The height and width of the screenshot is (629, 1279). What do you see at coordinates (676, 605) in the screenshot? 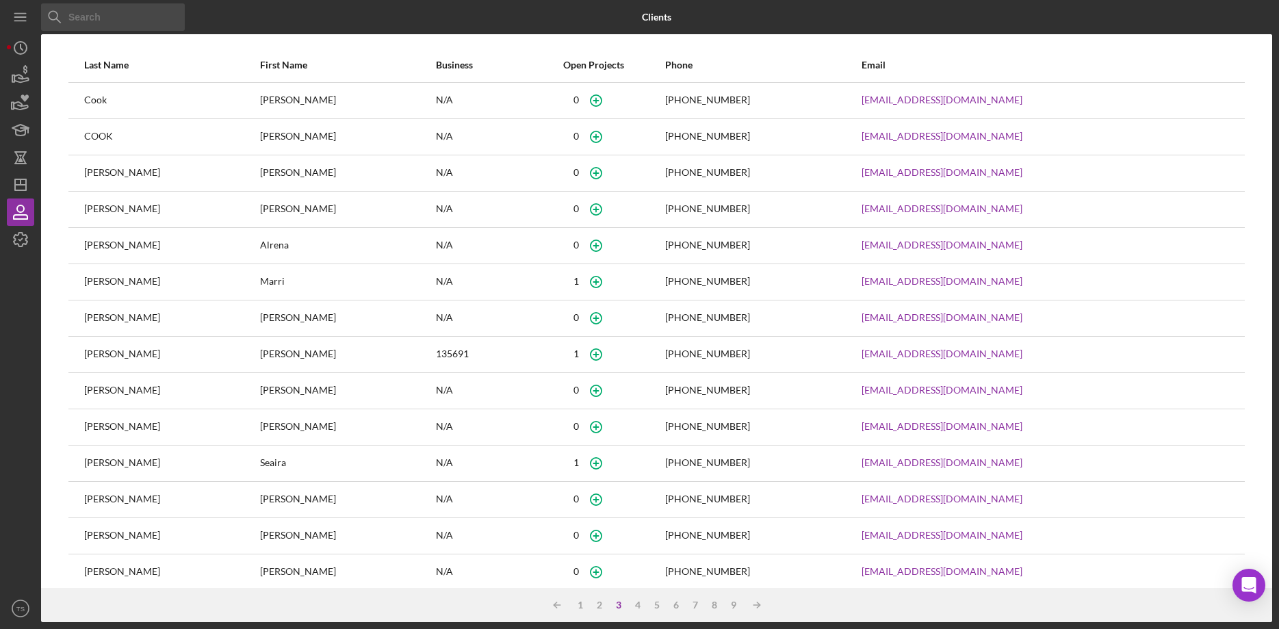
I see `div: 6` at bounding box center [676, 605].